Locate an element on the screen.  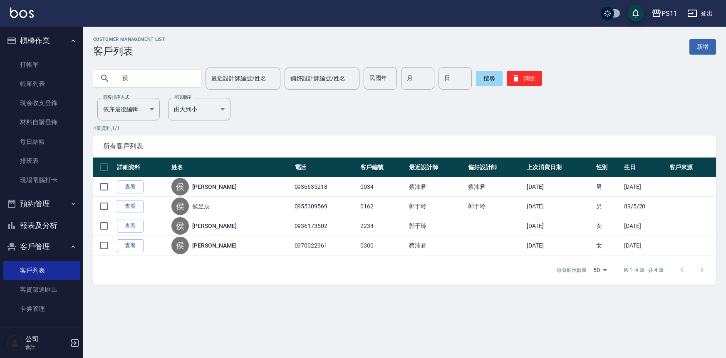
a: 客資篩選匯出 is located at coordinates (42, 289).